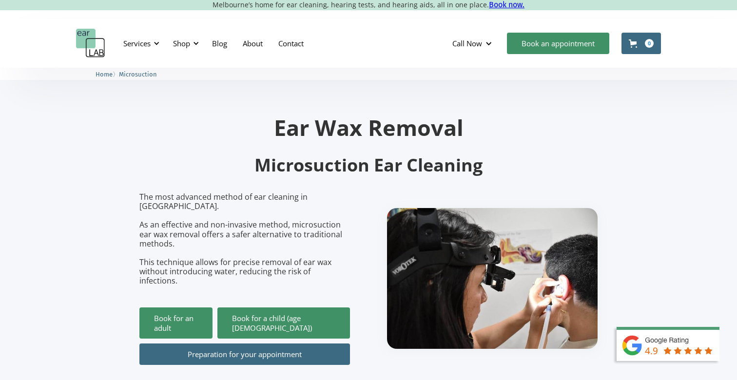 The height and width of the screenshot is (380, 737). I want to click on span: Home, so click(104, 74).